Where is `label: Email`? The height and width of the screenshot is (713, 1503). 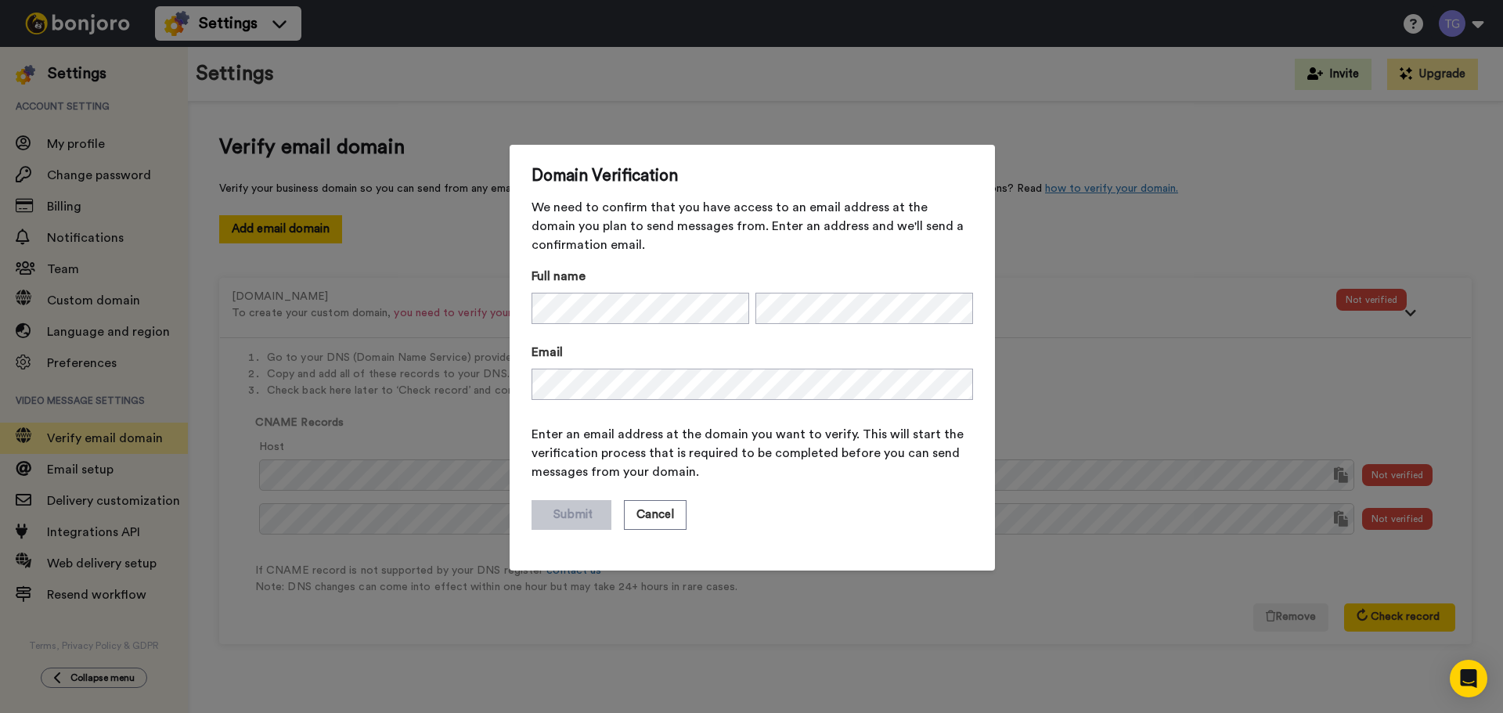
label: Email is located at coordinates (752, 352).